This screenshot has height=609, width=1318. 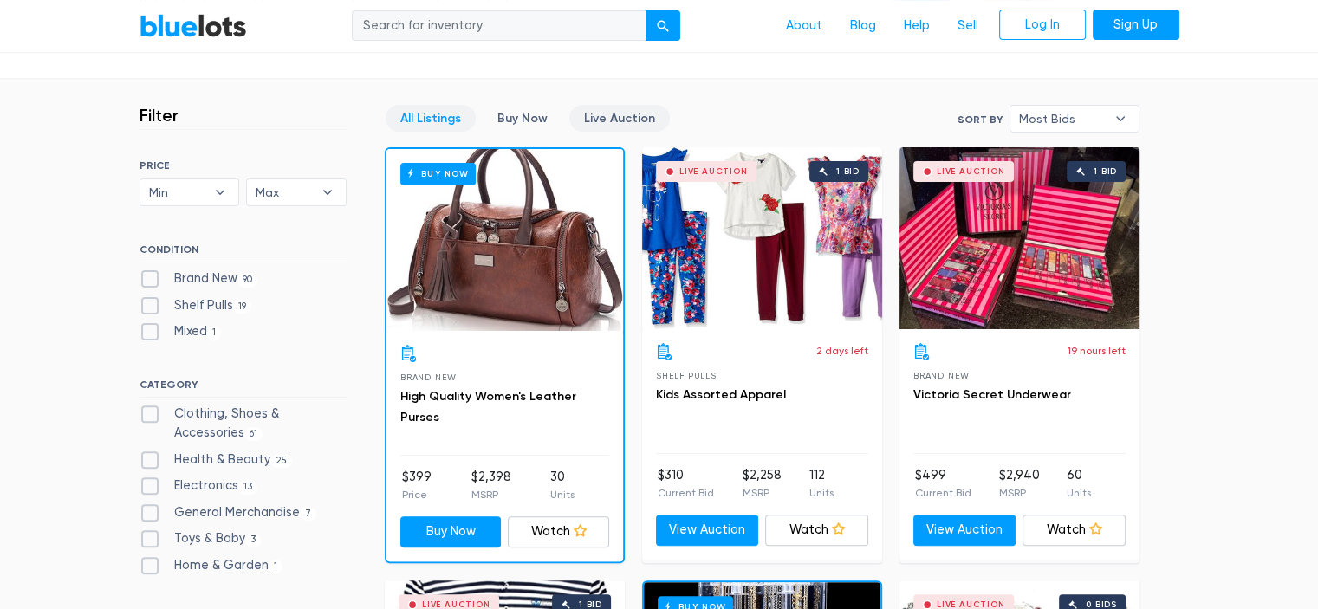 What do you see at coordinates (1096, 351) in the screenshot?
I see `p: 19 hours left` at bounding box center [1096, 351].